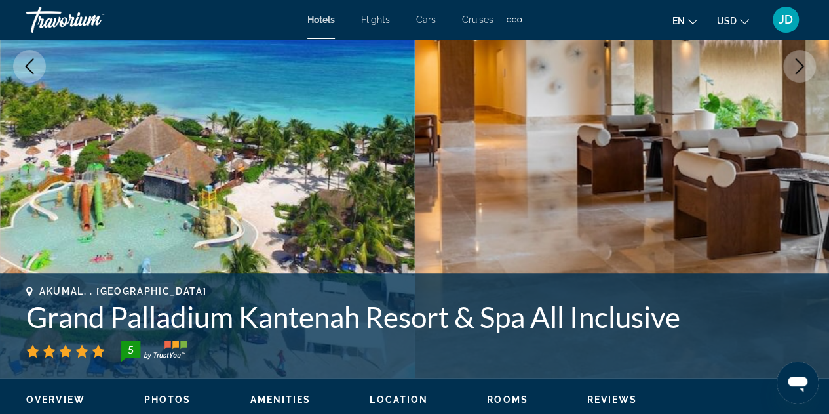 The height and width of the screenshot is (414, 829). What do you see at coordinates (56, 399) in the screenshot?
I see `button: Overview` at bounding box center [56, 399].